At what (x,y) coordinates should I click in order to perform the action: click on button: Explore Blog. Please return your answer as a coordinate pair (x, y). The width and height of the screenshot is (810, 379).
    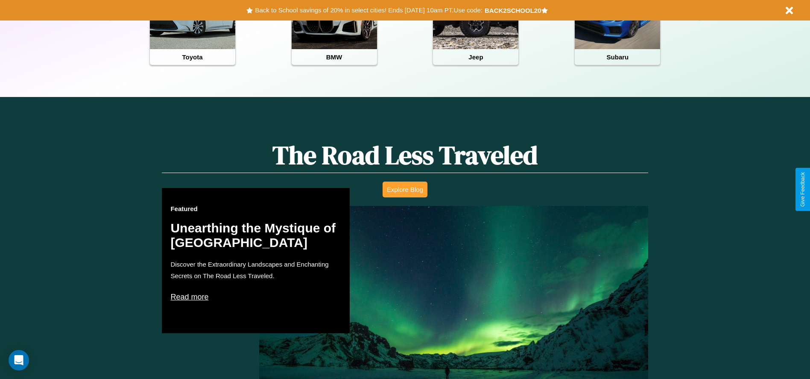
    Looking at the image, I should click on (405, 189).